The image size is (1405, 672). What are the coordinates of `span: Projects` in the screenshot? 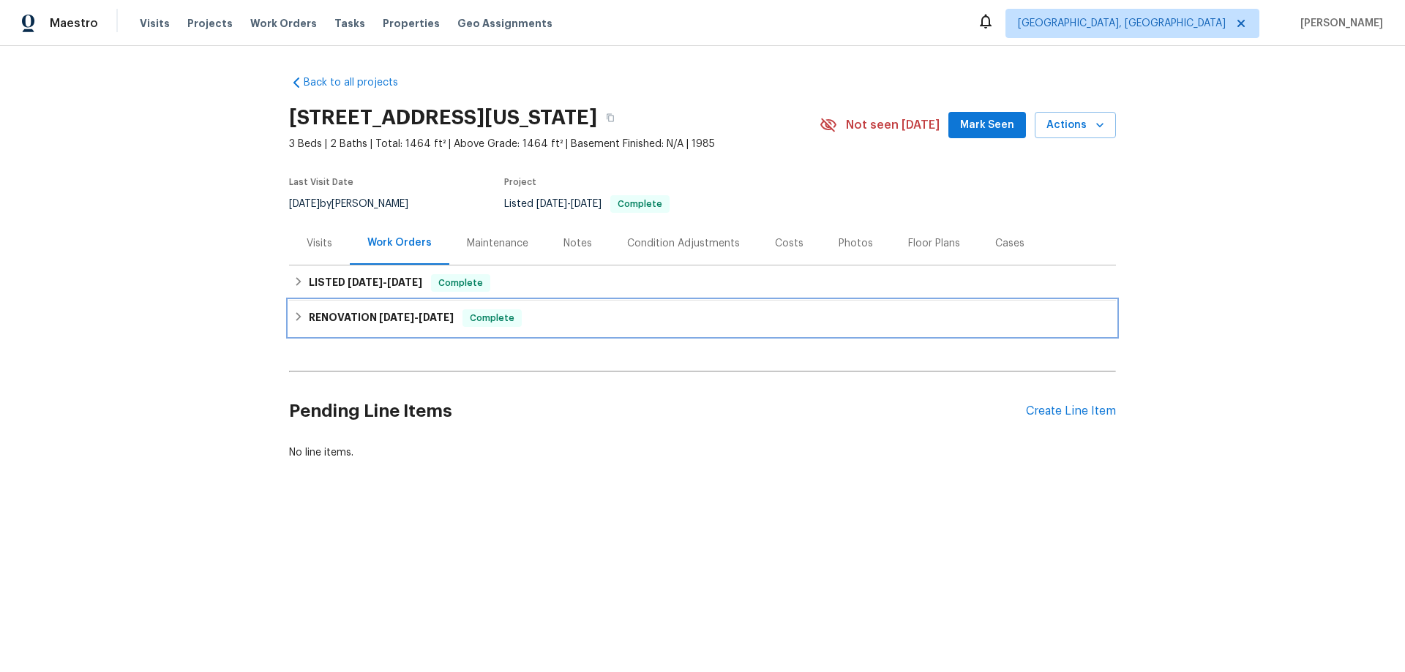 It's located at (210, 23).